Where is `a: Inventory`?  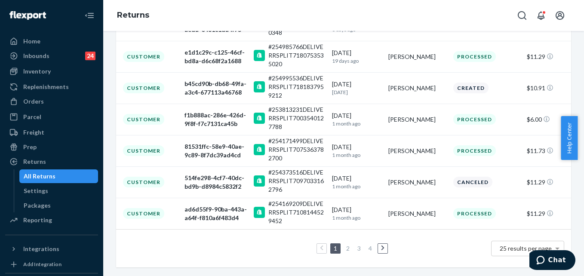 a: Inventory is located at coordinates (52, 71).